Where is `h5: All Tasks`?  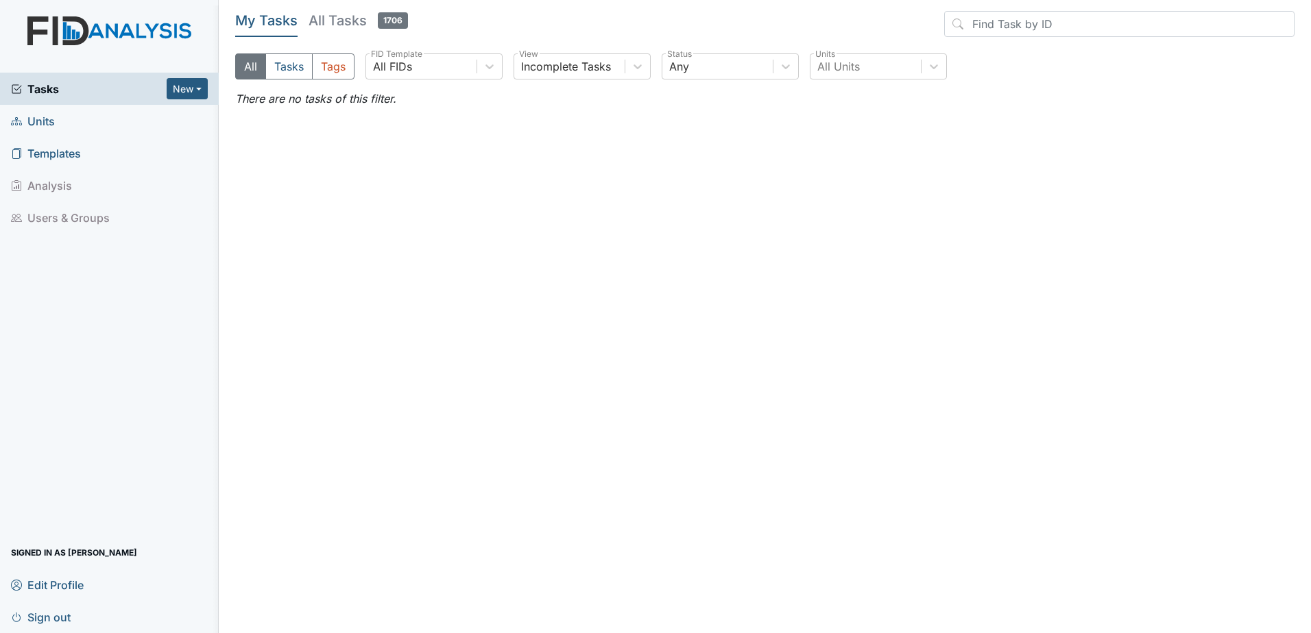 h5: All Tasks is located at coordinates (358, 21).